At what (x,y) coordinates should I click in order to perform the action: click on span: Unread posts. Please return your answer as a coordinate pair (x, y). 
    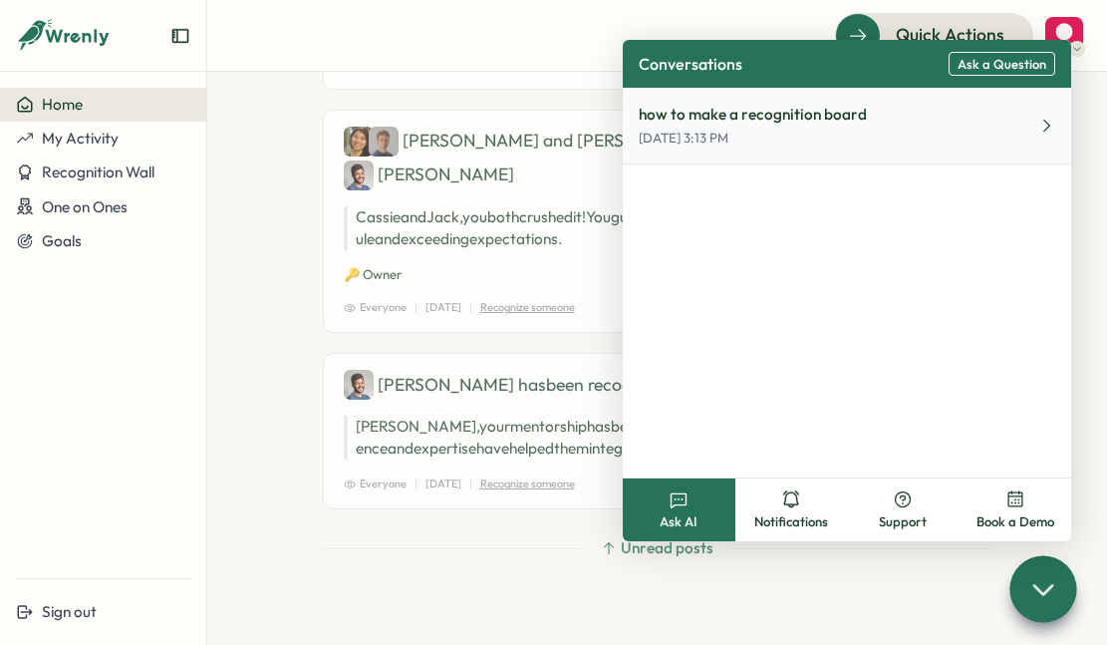
    Looking at the image, I should click on (667, 548).